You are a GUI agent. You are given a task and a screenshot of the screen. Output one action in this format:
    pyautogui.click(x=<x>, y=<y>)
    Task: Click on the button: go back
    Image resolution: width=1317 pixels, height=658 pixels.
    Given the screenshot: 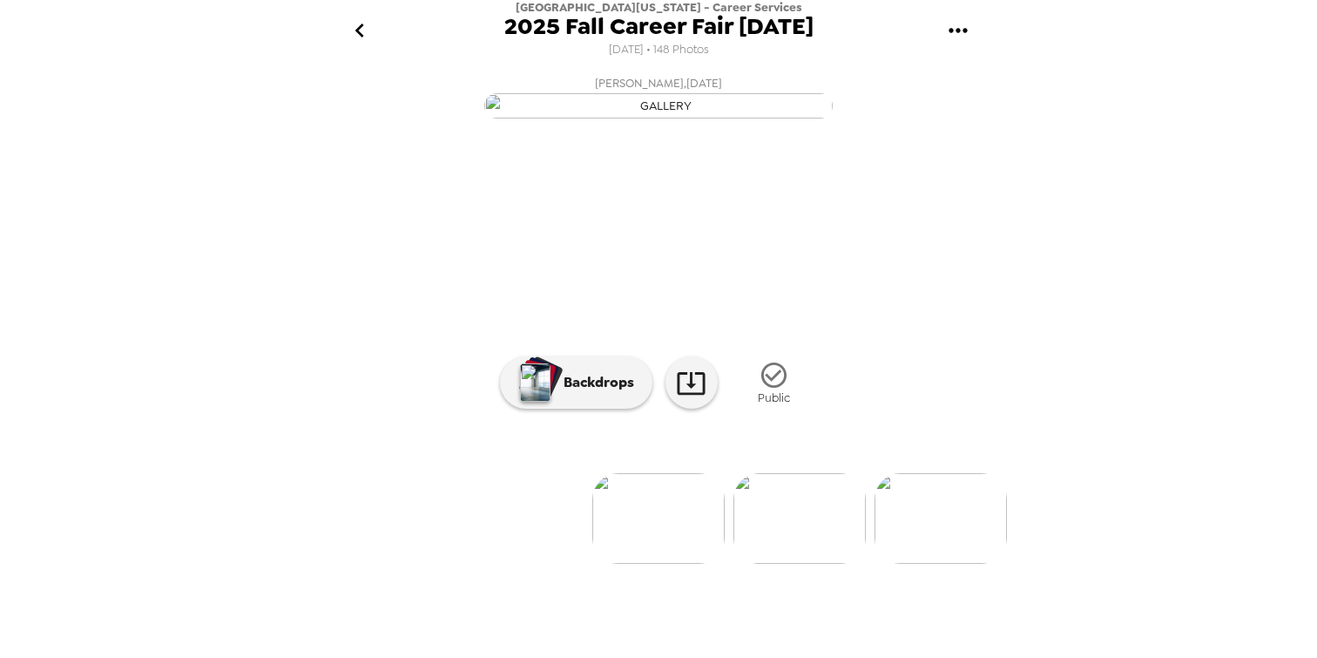 What is the action you would take?
    pyautogui.click(x=359, y=30)
    